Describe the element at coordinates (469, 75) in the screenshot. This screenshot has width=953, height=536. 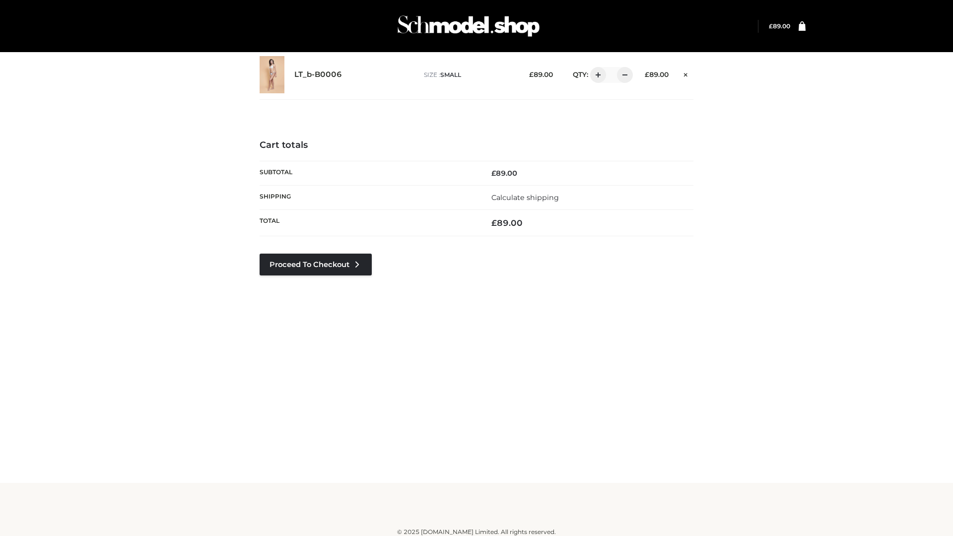
I see `p: size :` at that location.